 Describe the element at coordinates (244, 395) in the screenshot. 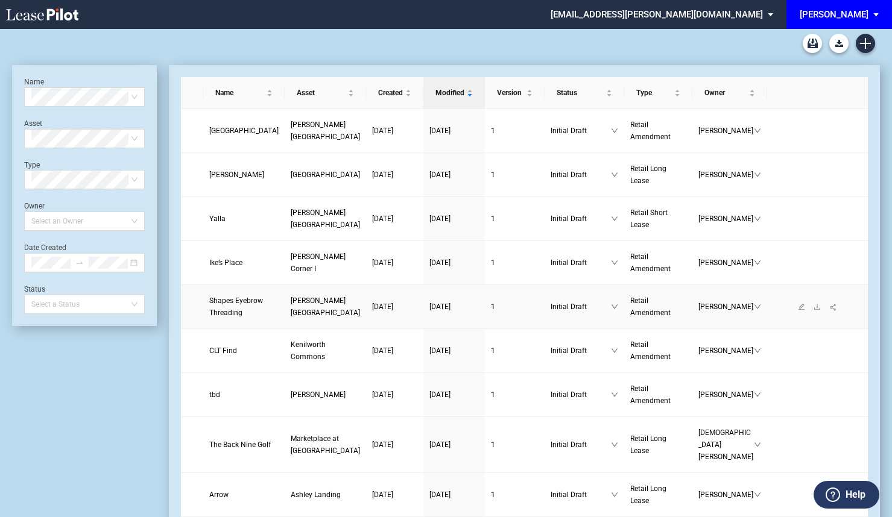

I see `a: tbd` at that location.